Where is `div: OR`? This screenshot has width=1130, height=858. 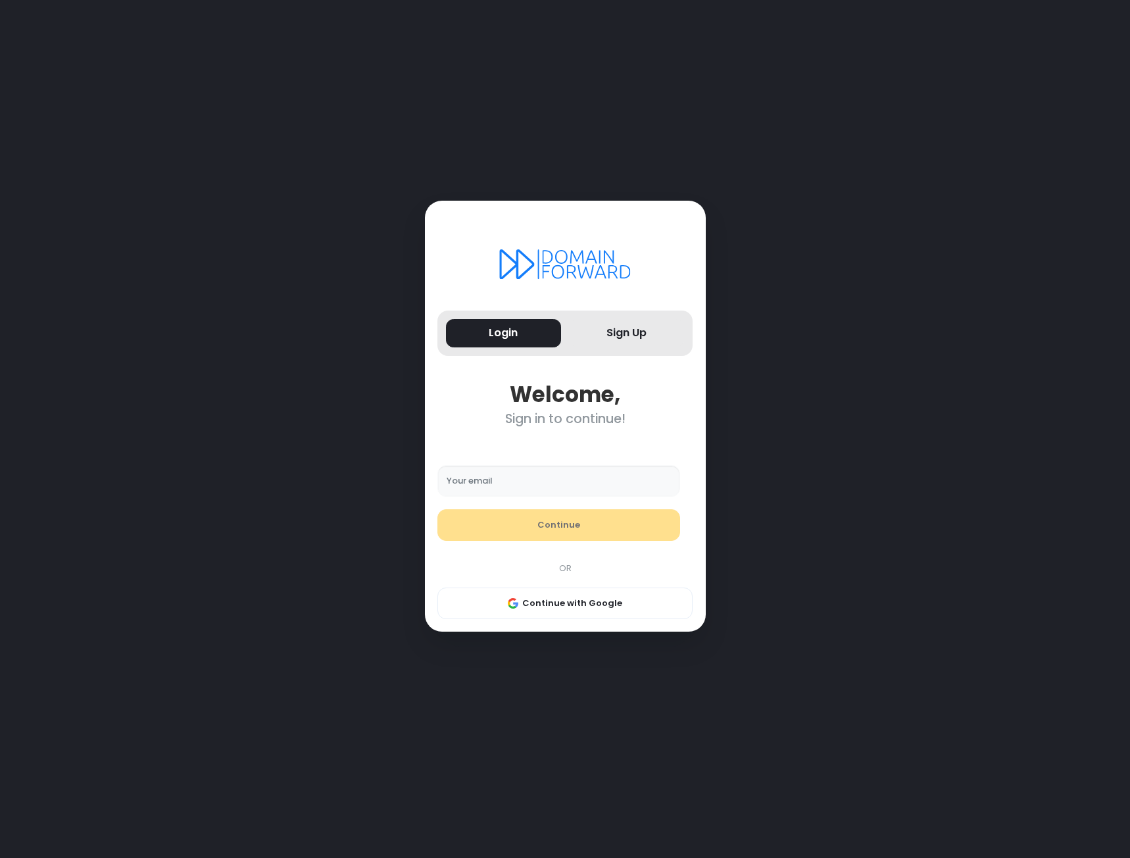
div: OR is located at coordinates (565, 568).